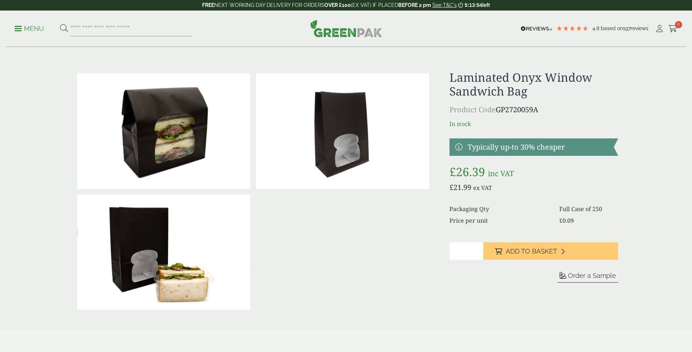  I want to click on a: 0, so click(672, 29).